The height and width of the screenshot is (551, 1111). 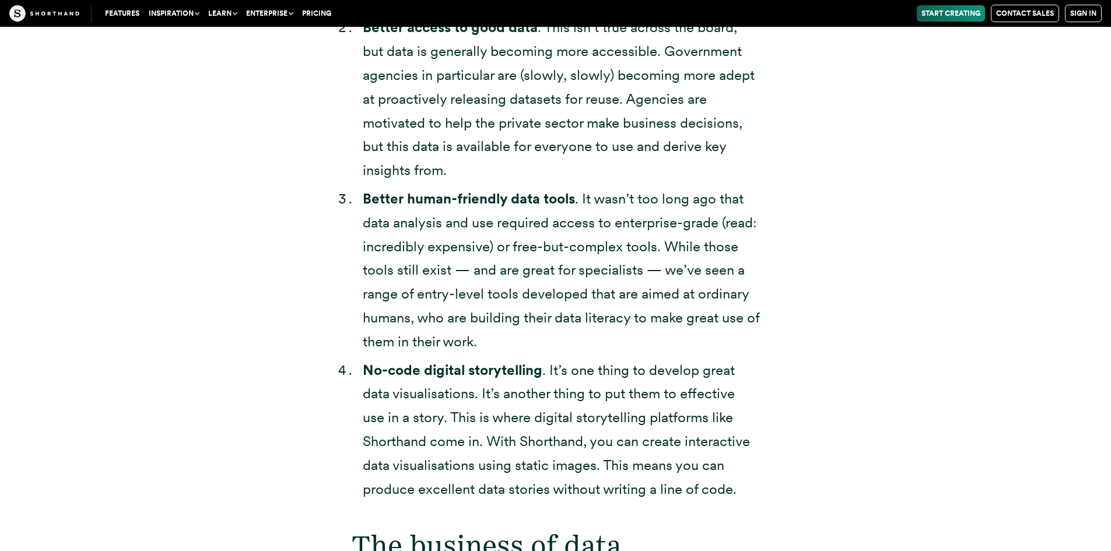 What do you see at coordinates (122, 13) in the screenshot?
I see `a: Features` at bounding box center [122, 13].